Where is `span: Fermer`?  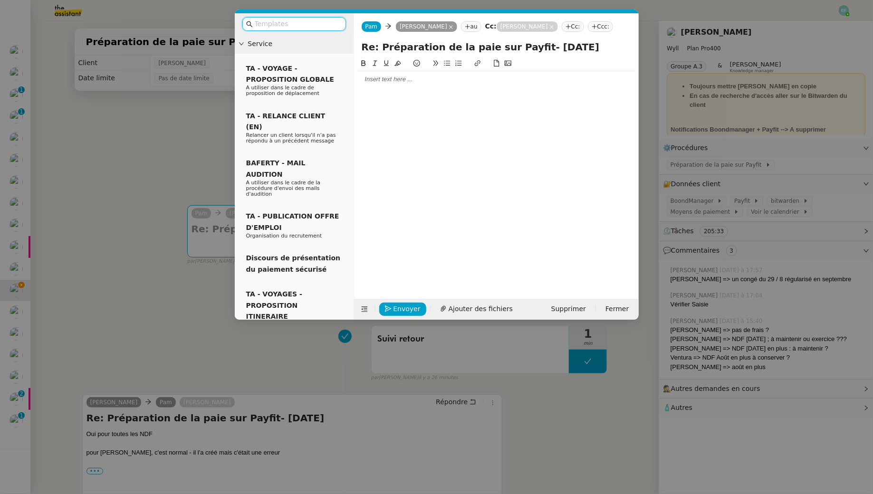 span: Fermer is located at coordinates (617, 309).